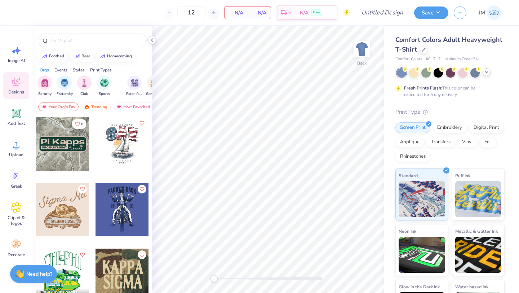 The width and height of the screenshot is (519, 293). What do you see at coordinates (79, 70) in the screenshot?
I see `div: Styles` at bounding box center [79, 70].